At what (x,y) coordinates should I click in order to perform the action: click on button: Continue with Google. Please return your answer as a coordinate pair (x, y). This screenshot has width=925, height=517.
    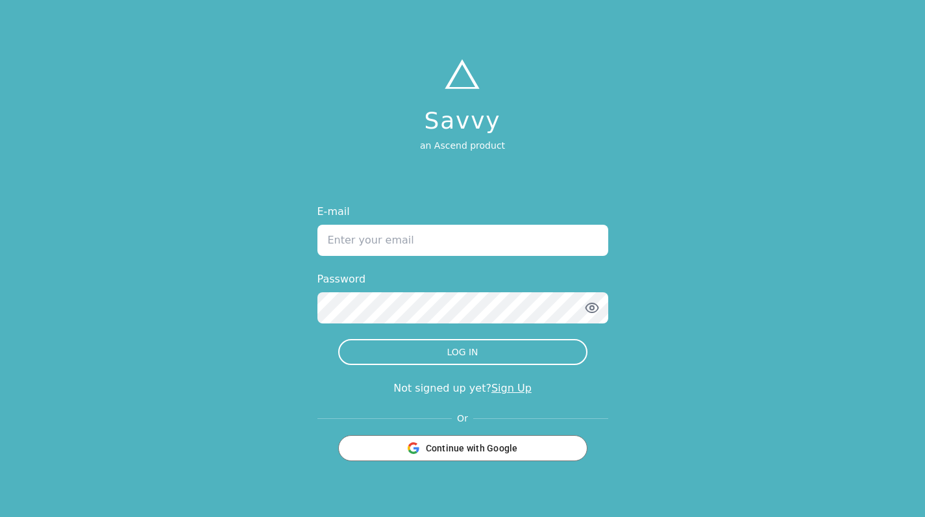
    Looking at the image, I should click on (463, 448).